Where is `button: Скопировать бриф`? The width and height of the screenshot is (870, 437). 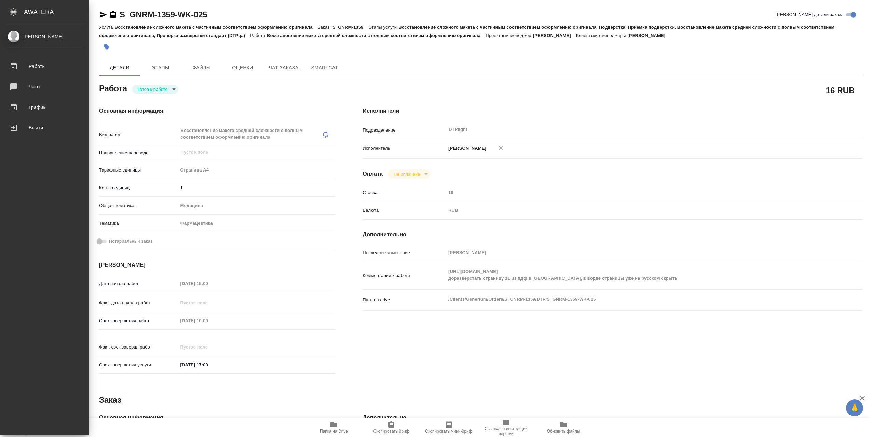 button: Скопировать бриф is located at coordinates (391, 428).